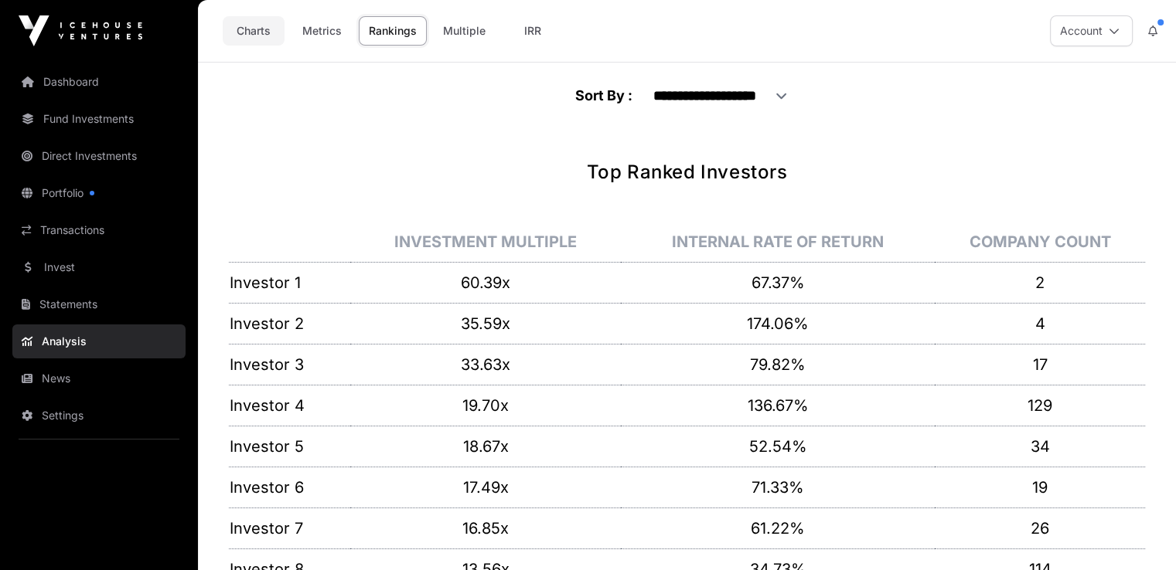 The image size is (1176, 570). Describe the element at coordinates (485, 529) in the screenshot. I see `p: 16.85x` at that location.